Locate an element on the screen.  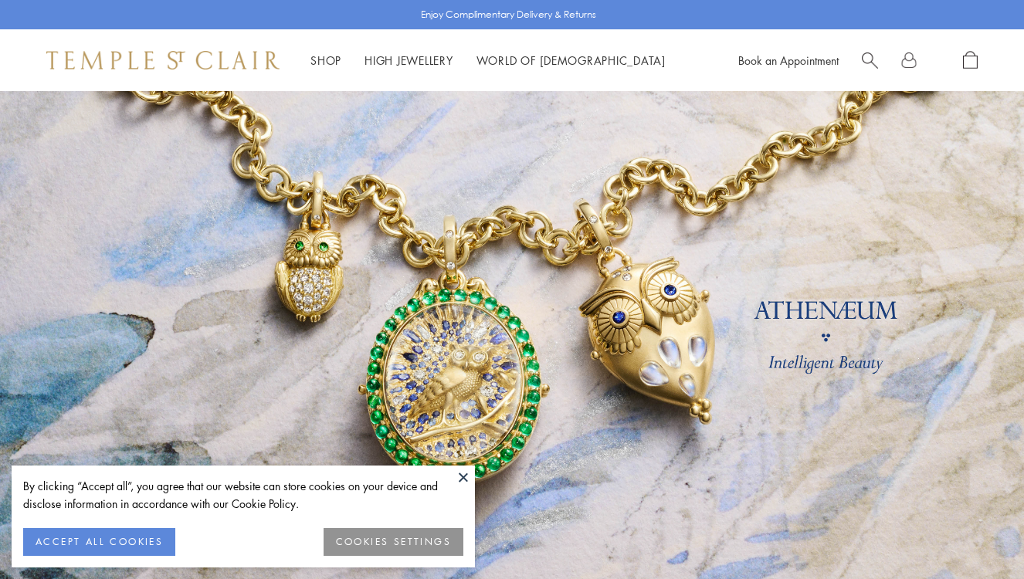
div: By clicking “Accept all”, you agree that our website can store cookies on your device and disclos... is located at coordinates (243, 495).